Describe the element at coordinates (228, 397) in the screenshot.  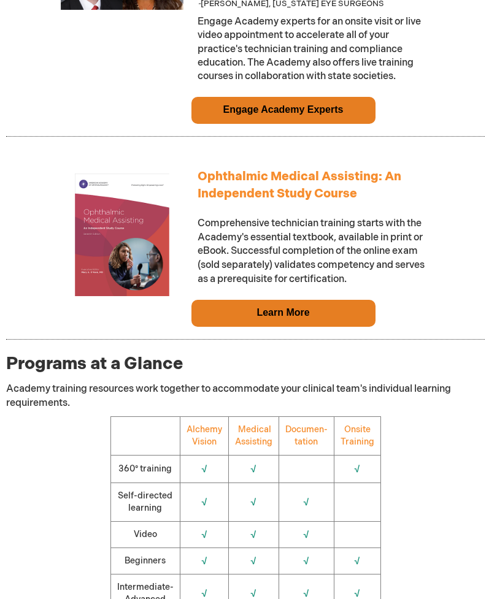
I see `span: Academy training resources work together to accommodate your clinical team's individual learning ...` at that location.